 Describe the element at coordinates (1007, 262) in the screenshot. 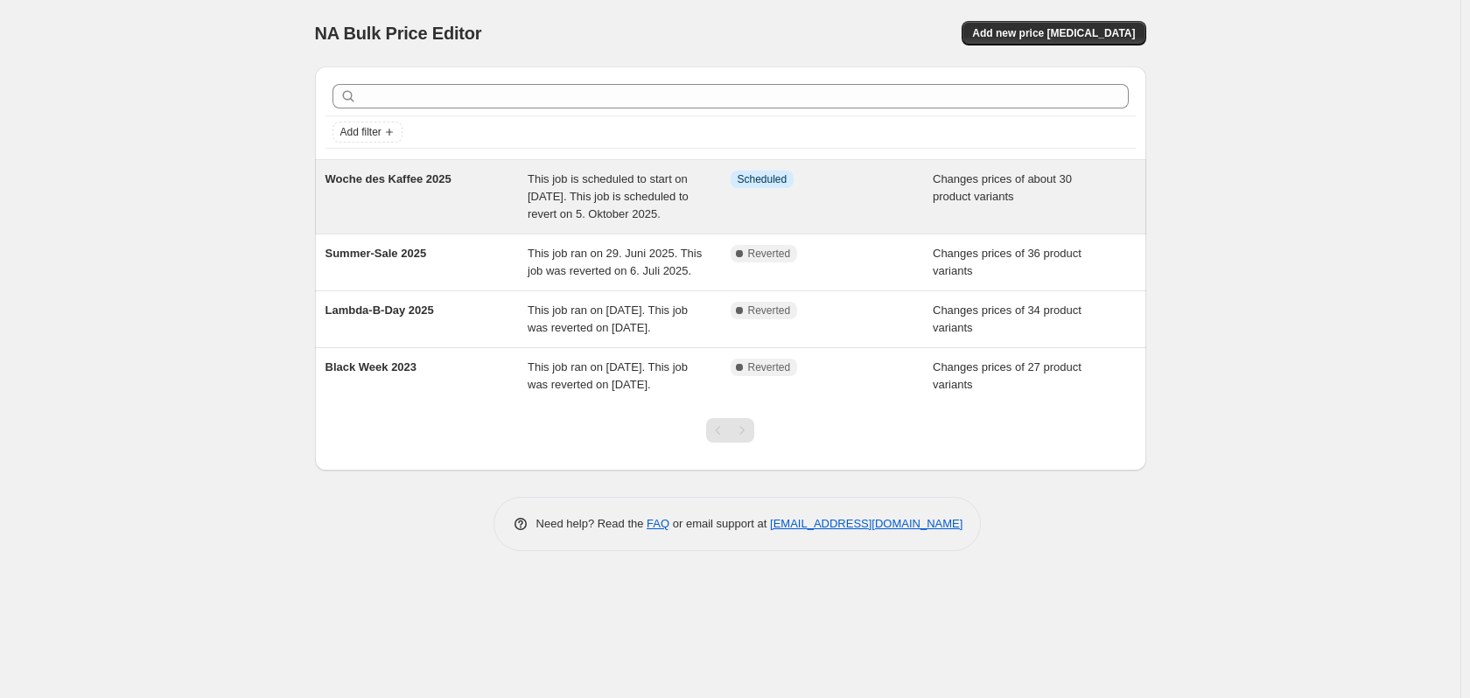

I see `span: Changes prices of 36 product variants` at that location.